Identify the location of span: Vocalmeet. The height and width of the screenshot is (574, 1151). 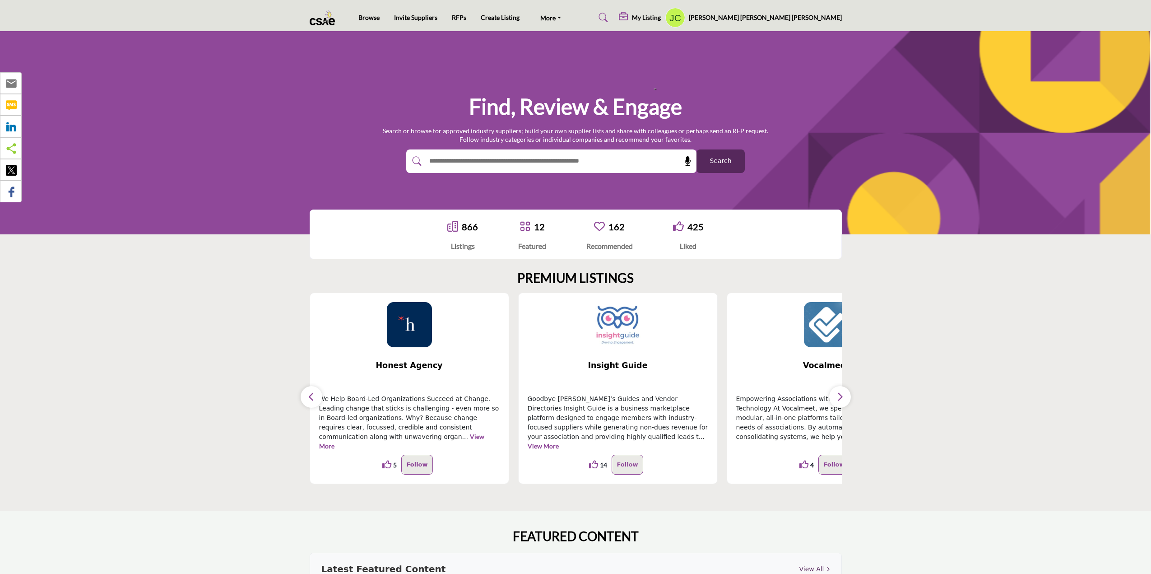
(827, 365).